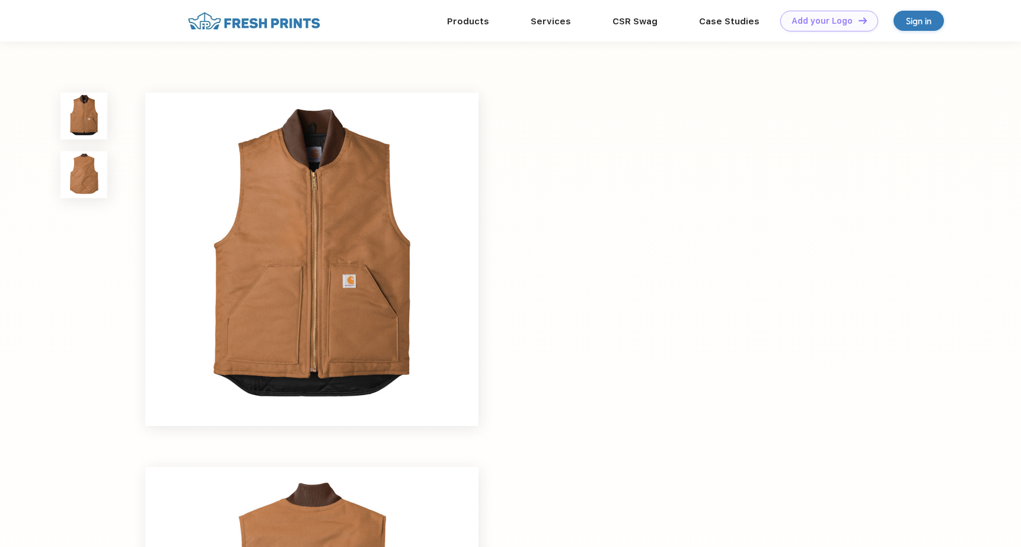 This screenshot has width=1021, height=547. Describe the element at coordinates (919, 21) in the screenshot. I see `div: Sign in` at that location.